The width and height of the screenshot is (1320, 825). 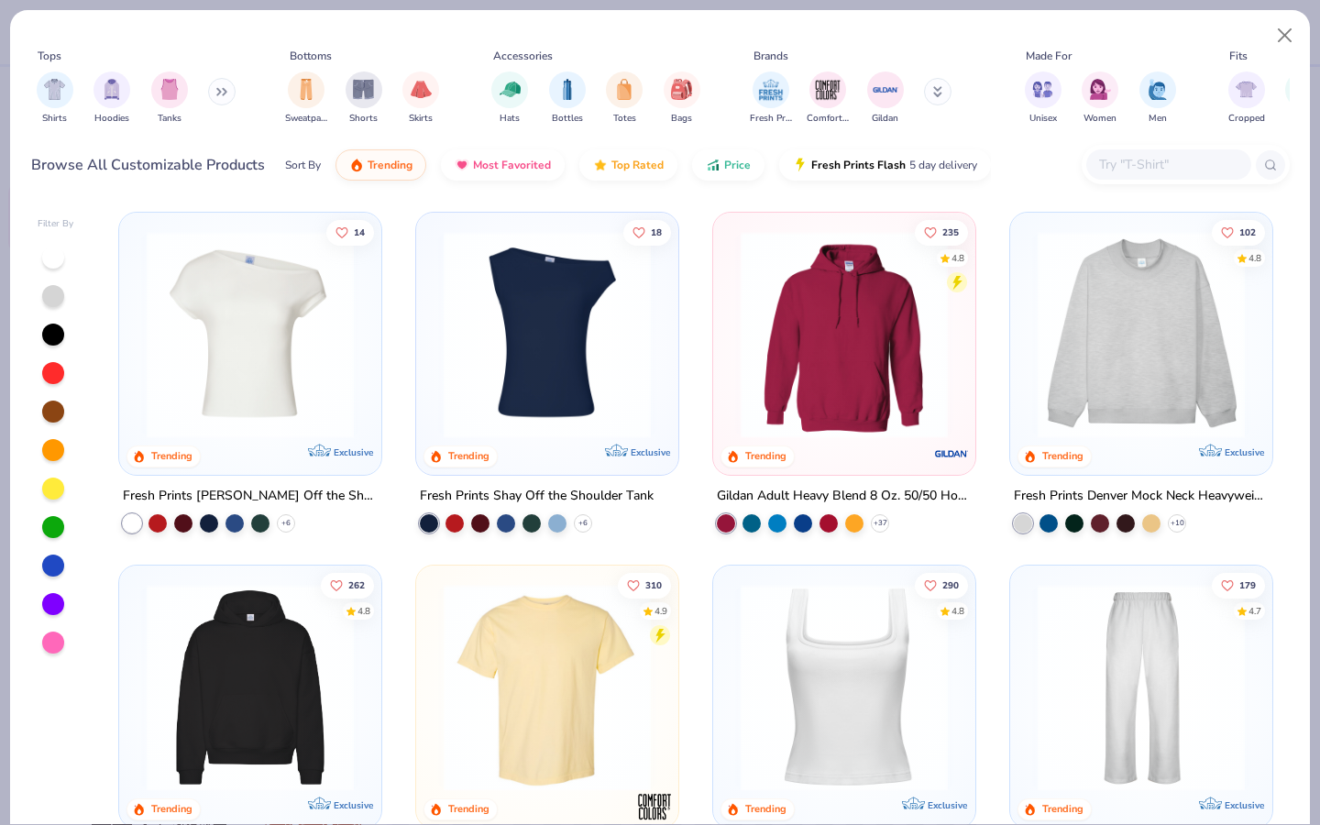 What do you see at coordinates (771, 118) in the screenshot?
I see `span: Fresh Prints` at bounding box center [771, 118].